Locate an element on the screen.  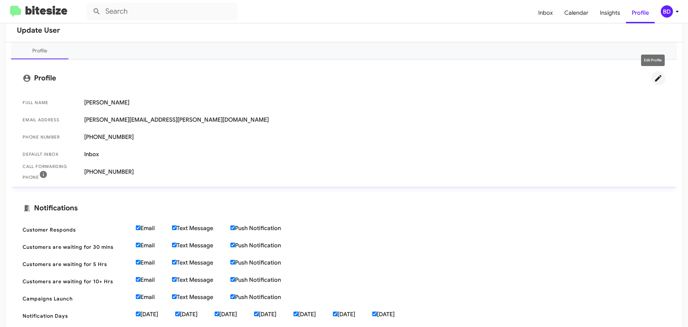
span: Customers are waiting for 10+ Hrs is located at coordinates (76, 281).